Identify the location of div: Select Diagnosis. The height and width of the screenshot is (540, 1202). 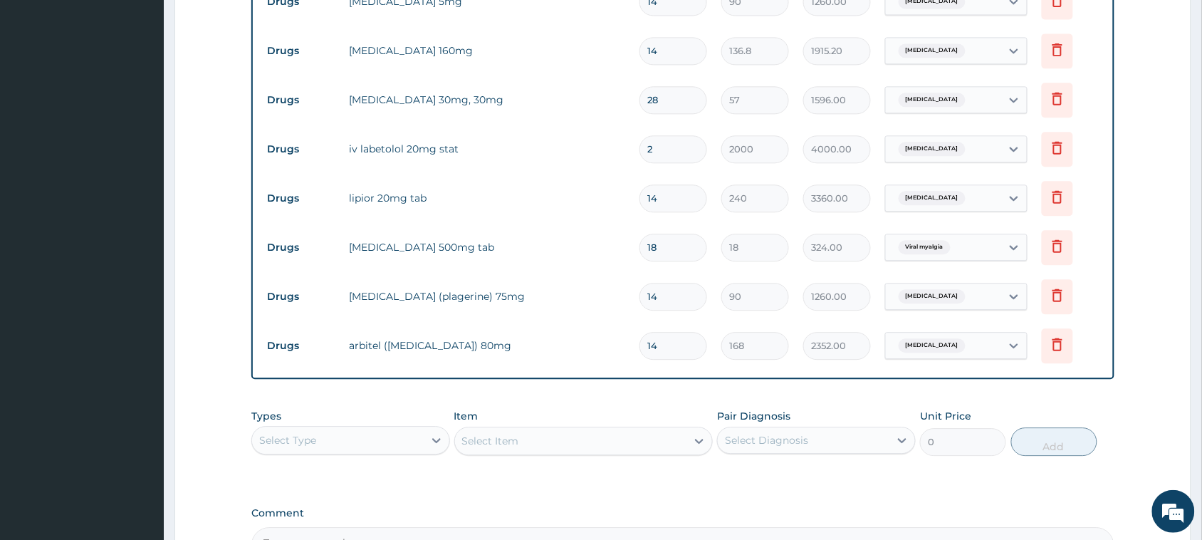
(766, 440).